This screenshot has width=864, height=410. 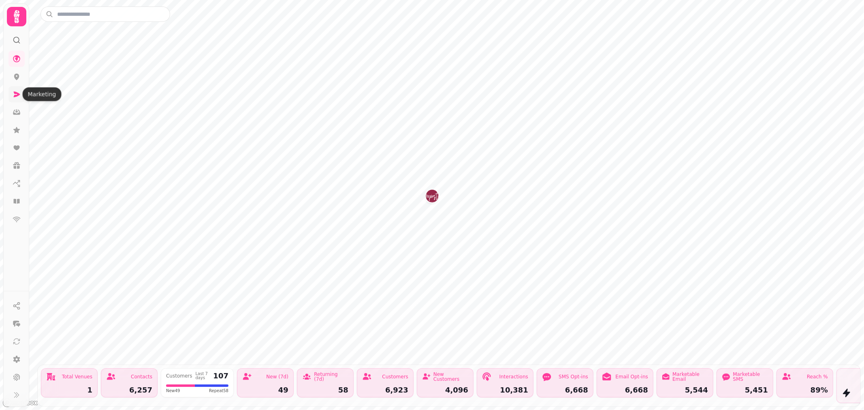 I want to click on div: 5,544, so click(x=685, y=390).